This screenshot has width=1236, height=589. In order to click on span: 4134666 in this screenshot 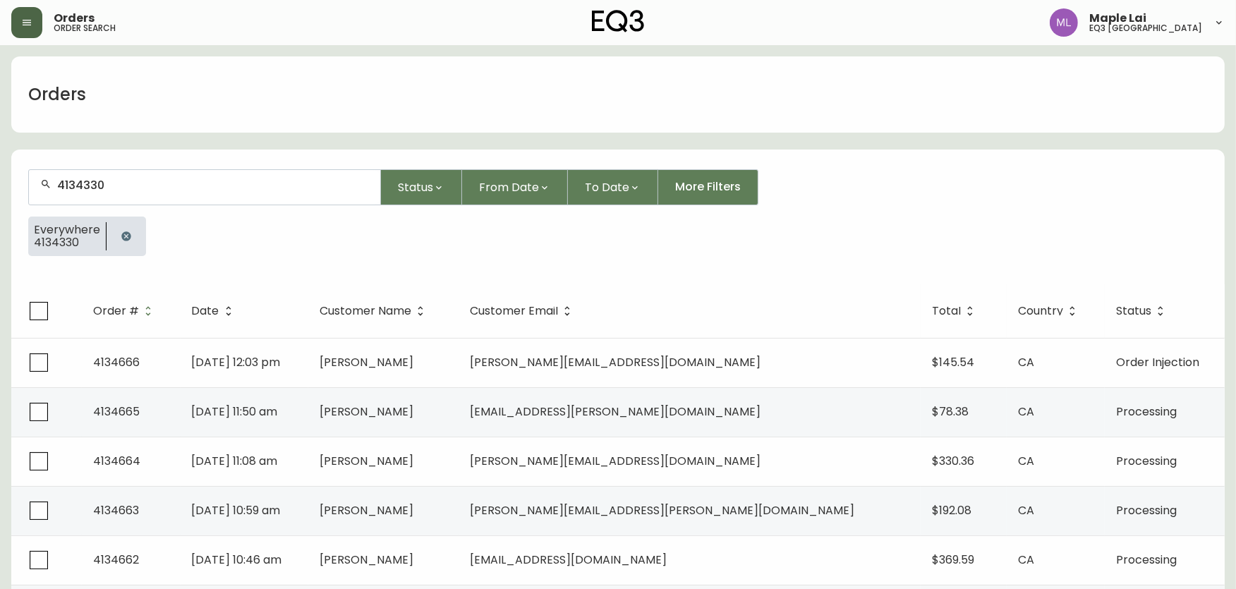, I will do `click(116, 362)`.